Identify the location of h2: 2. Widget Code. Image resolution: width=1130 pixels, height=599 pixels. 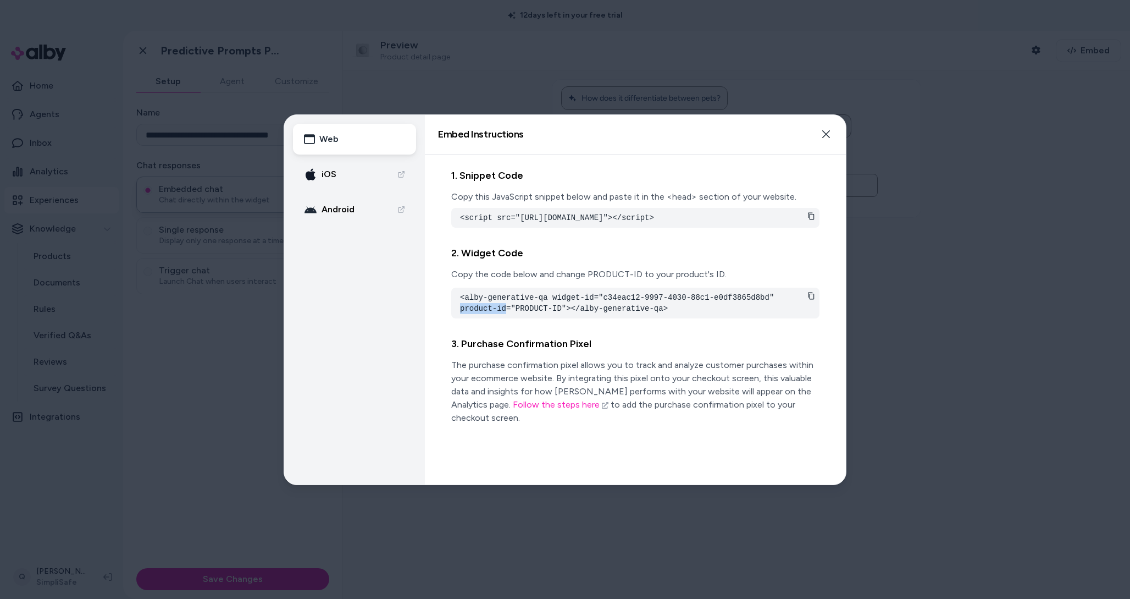
(635, 253).